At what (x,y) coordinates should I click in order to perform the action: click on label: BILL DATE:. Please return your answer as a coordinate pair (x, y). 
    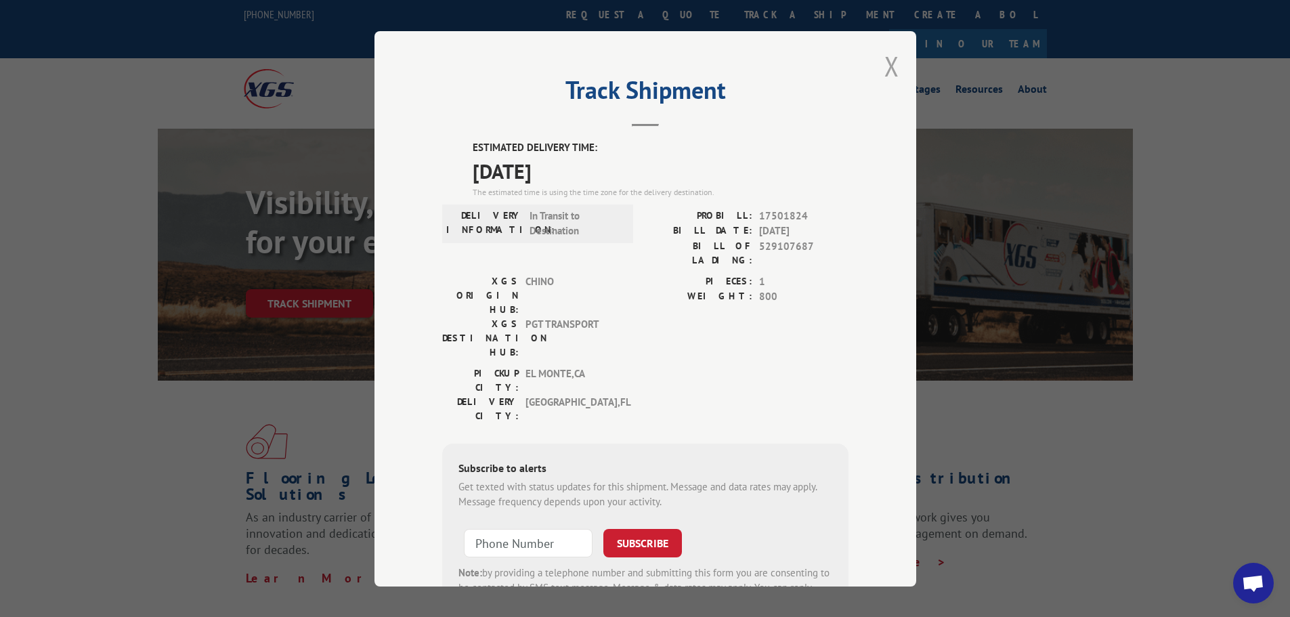
    Looking at the image, I should click on (699, 231).